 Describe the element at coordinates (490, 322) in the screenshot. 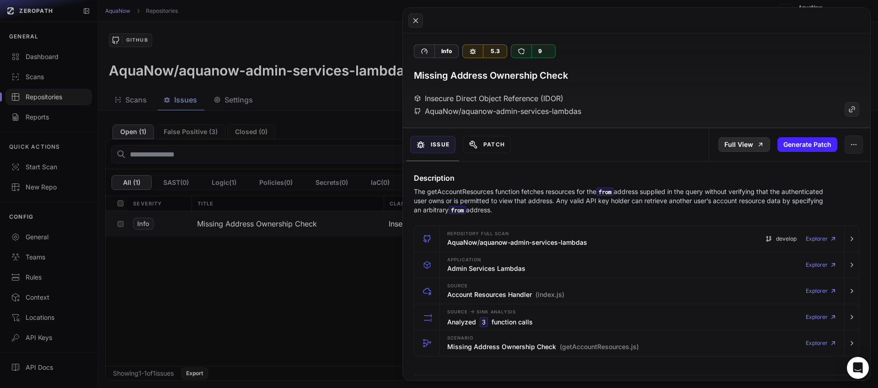

I see `h3: Analyzed function calls` at that location.